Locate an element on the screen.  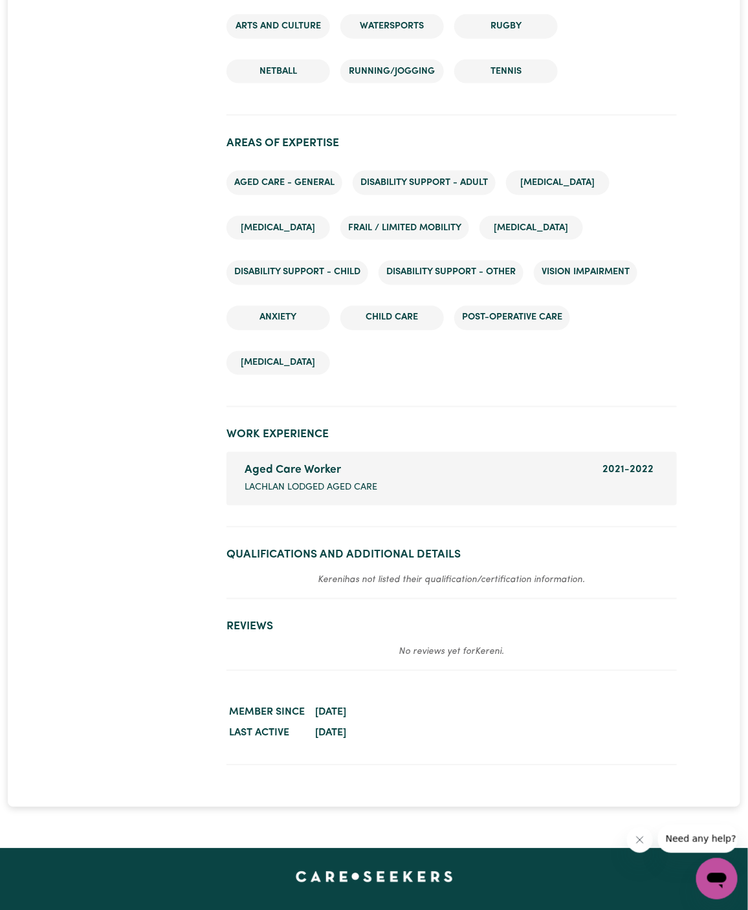
li: Anxiety is located at coordinates (278, 318).